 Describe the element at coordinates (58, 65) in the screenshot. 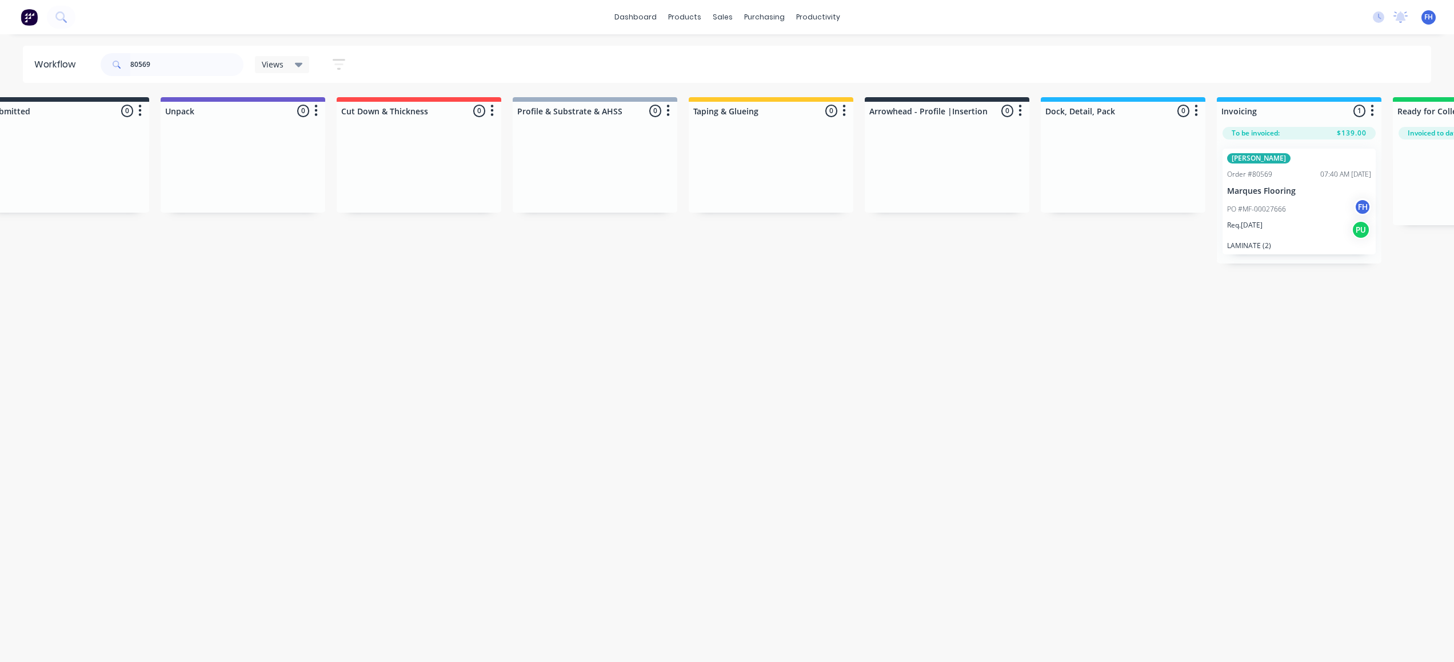

I see `div: Workflow` at that location.